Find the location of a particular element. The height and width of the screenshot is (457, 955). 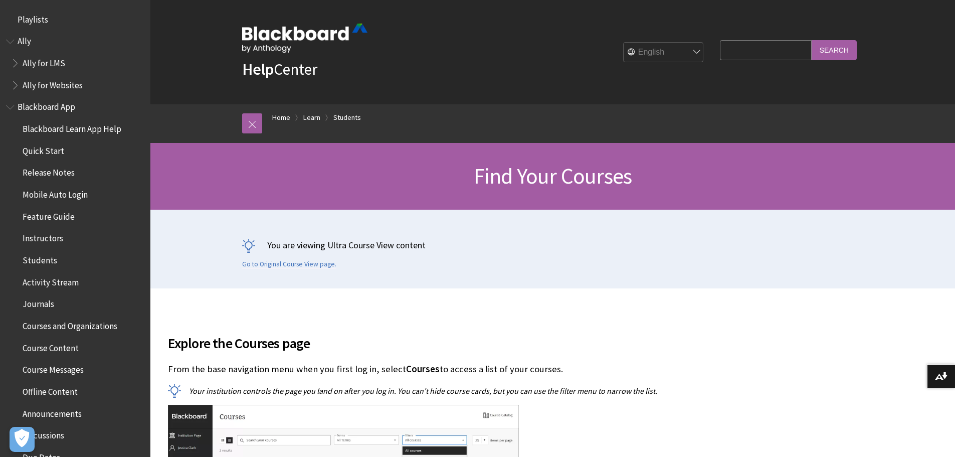

p: You are viewing Ultra Course View content is located at coordinates (553, 245).